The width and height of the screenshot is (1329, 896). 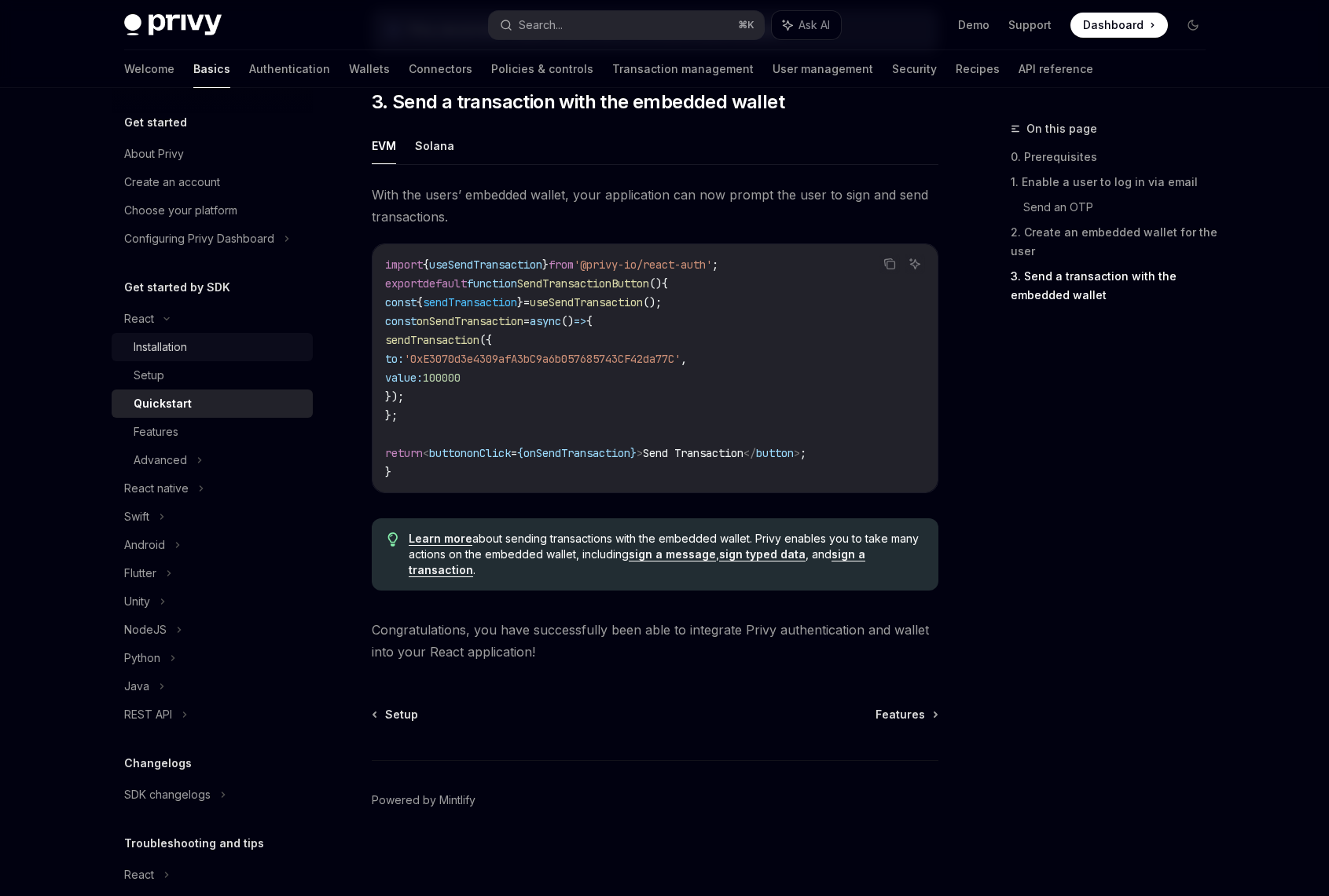 I want to click on a: Quickstart, so click(x=212, y=403).